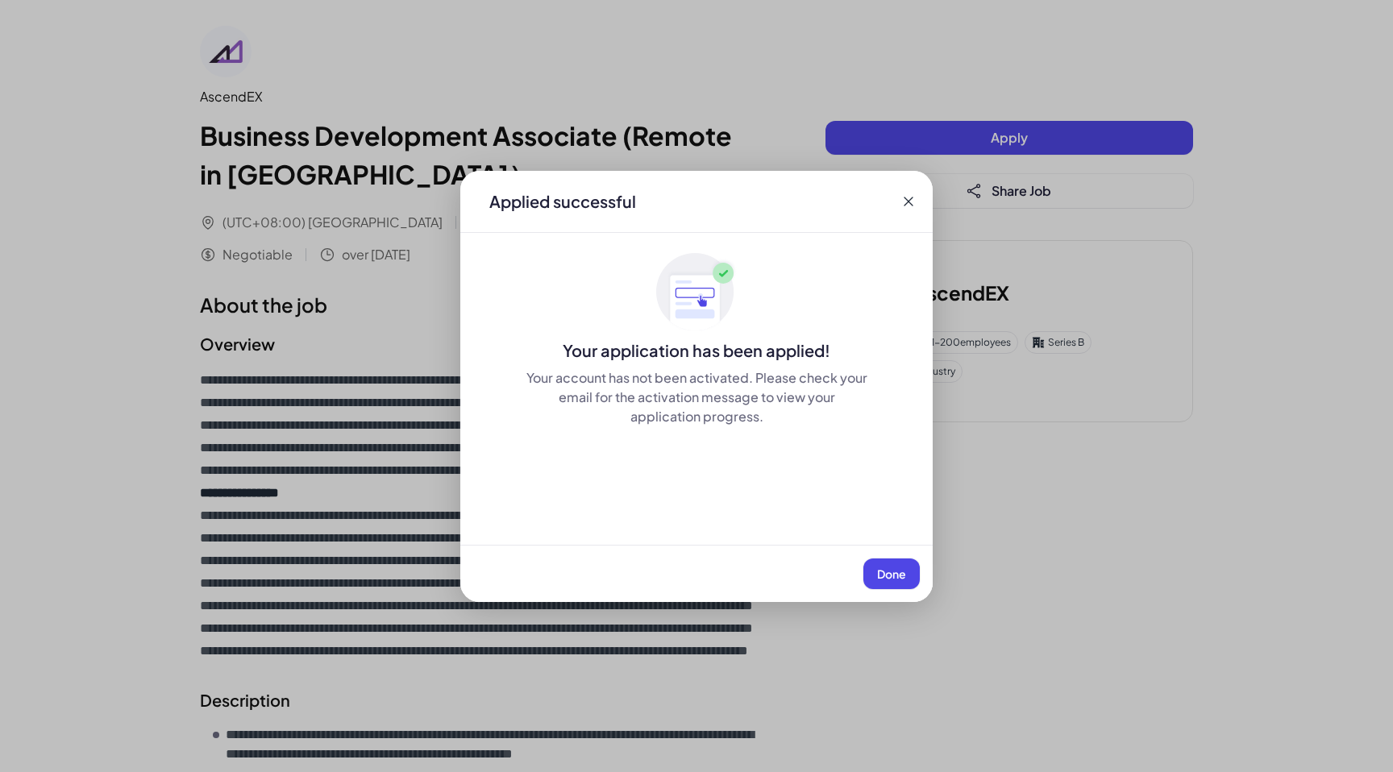 This screenshot has width=1393, height=772. Describe the element at coordinates (562, 201) in the screenshot. I see `div: Applied successful` at that location.